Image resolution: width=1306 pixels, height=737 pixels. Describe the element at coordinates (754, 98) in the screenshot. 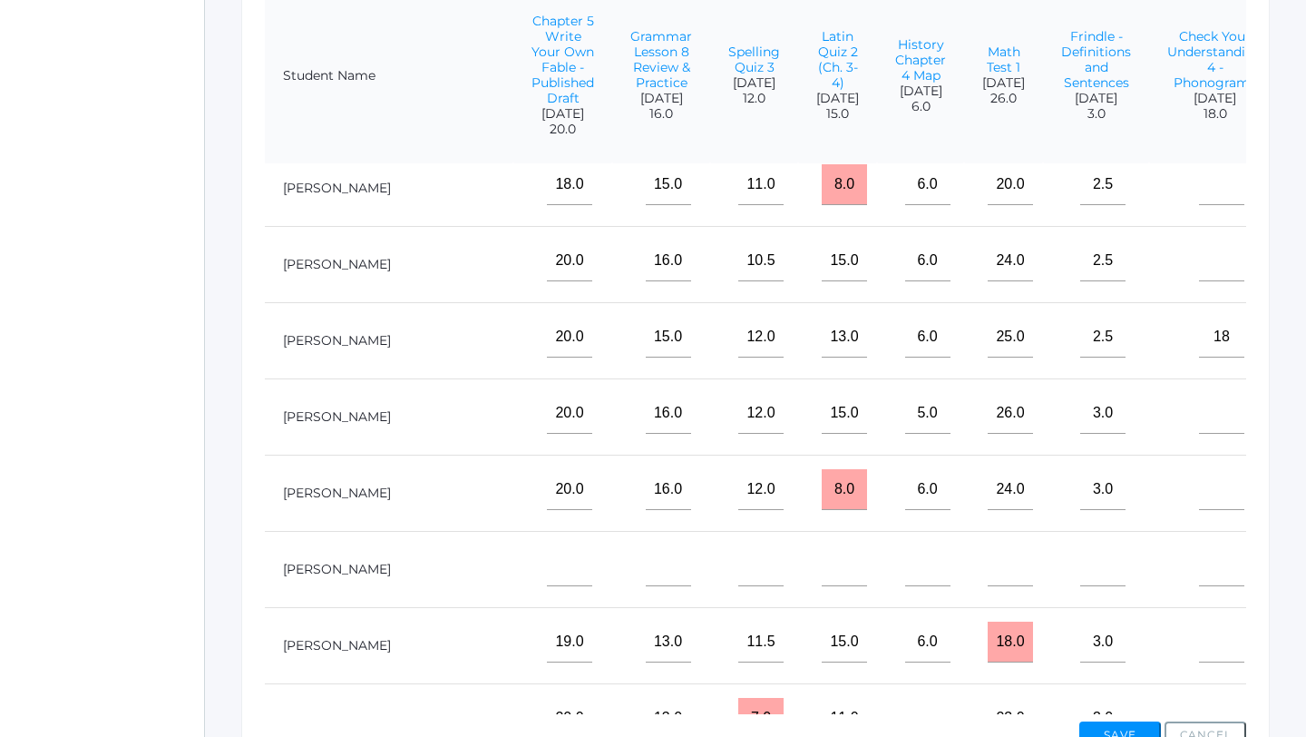

I see `span: 12.0` at that location.